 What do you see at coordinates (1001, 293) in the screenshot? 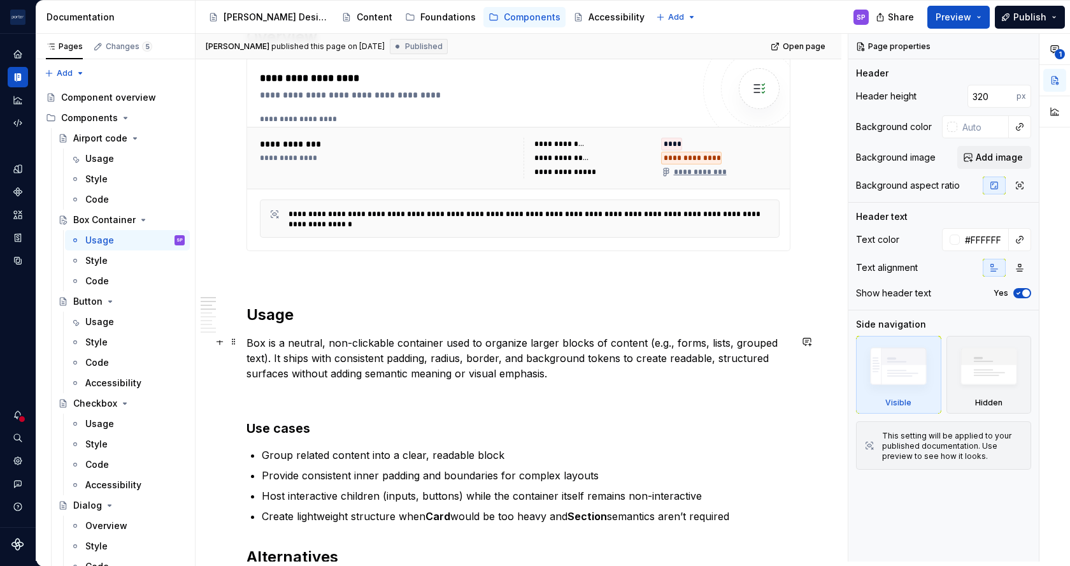
I see `label: Yes` at bounding box center [1001, 293].